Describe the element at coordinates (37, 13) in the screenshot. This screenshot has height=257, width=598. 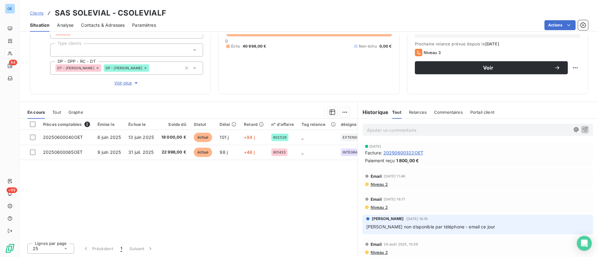
I see `a: Clients` at that location.